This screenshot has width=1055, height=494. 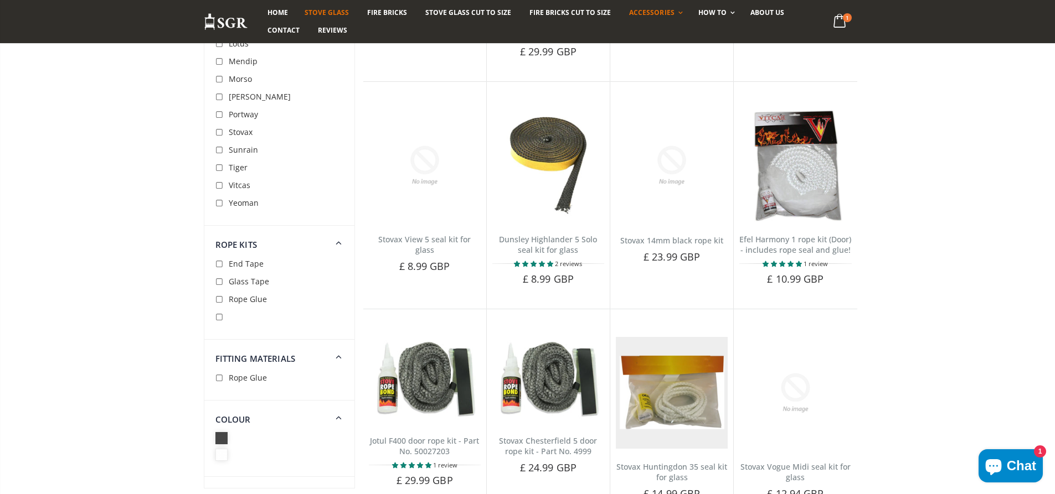 What do you see at coordinates (223, 454) in the screenshot?
I see `span: White` at bounding box center [223, 454].